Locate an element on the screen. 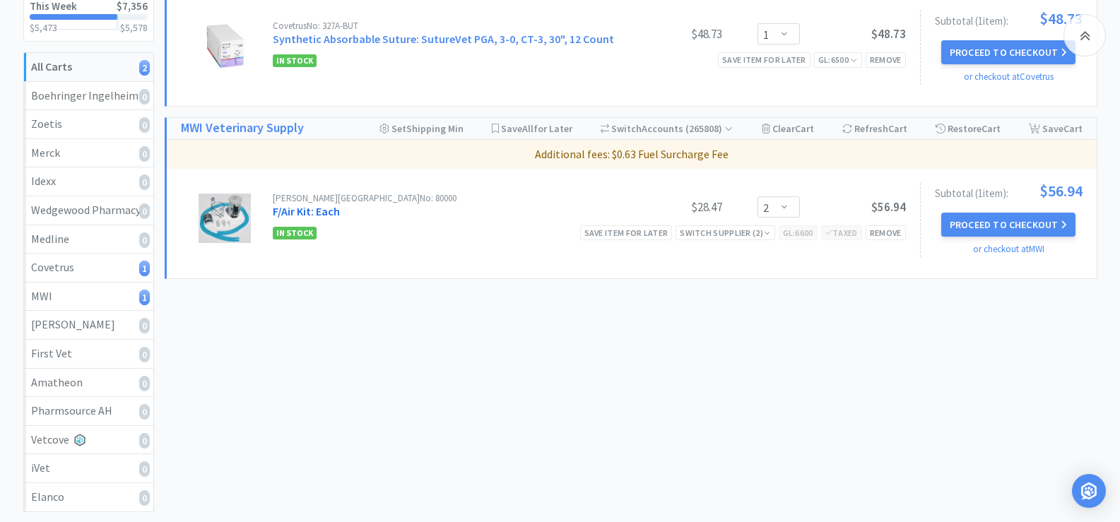  strong: All Carts is located at coordinates (52, 66).